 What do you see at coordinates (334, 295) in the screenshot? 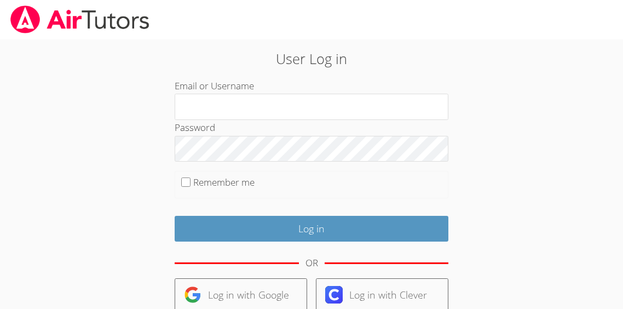
I see `img: clever-logo-6eab21bc6e7a338710f1a6ff85c0baf02591cd810cc4098c63d3a4b26e2feb20.svg` at bounding box center [334, 295].